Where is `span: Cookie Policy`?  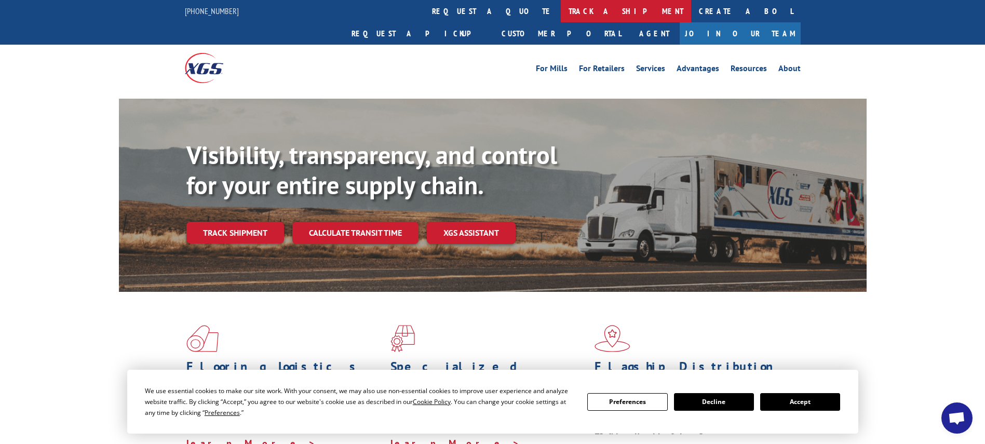
span: Cookie Policy is located at coordinates (432, 401).